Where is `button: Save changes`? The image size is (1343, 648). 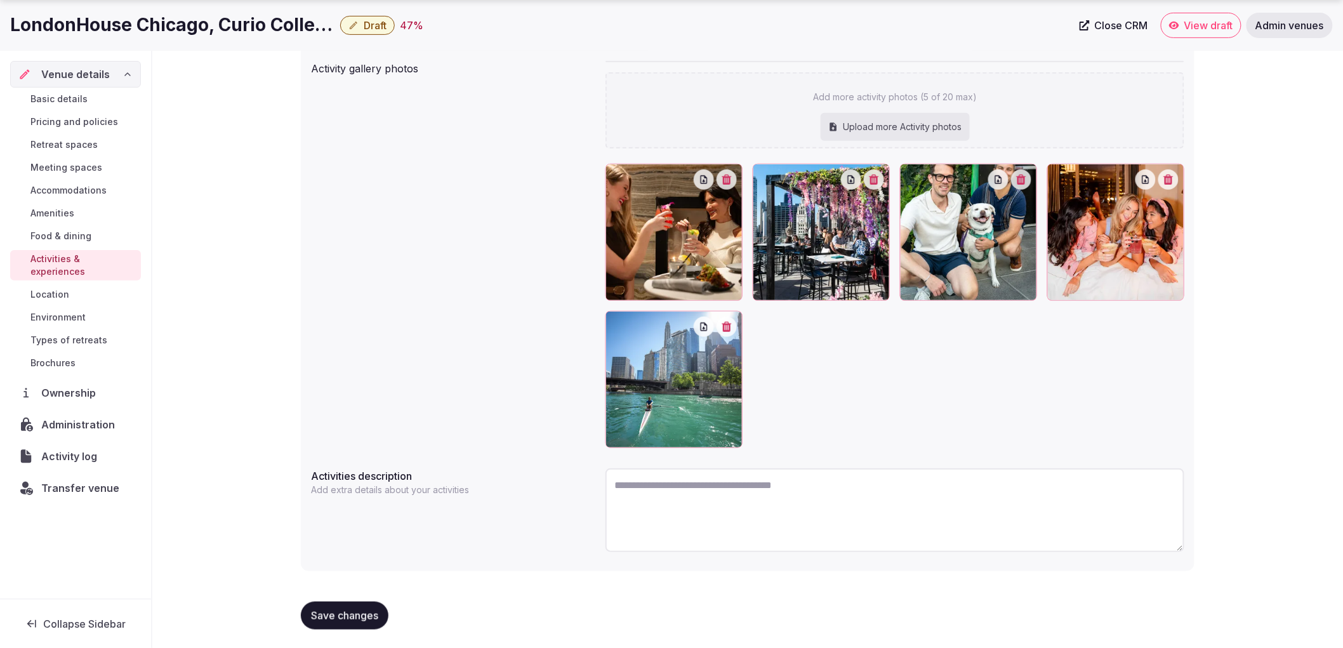 button: Save changes is located at coordinates (345, 616).